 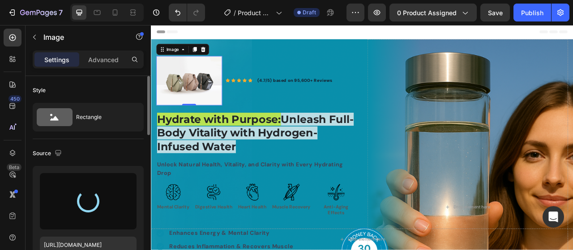 What do you see at coordinates (60, 13) in the screenshot?
I see `p: 7` at bounding box center [60, 13].